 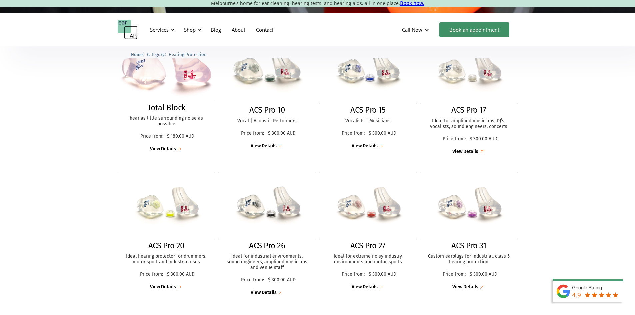 What do you see at coordinates (468, 110) in the screenshot?
I see `h2: ACS Pro 17` at bounding box center [468, 110].